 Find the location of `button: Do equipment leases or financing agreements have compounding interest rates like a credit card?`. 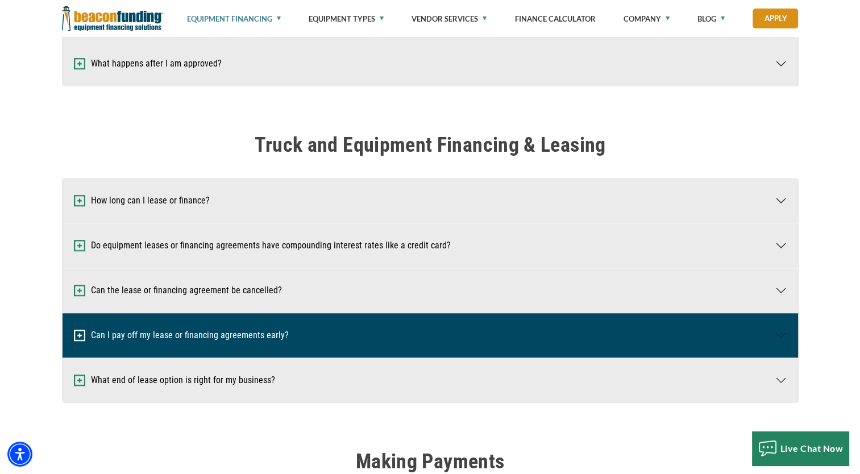

button: Do equipment leases or financing agreements have compounding interest rates like a credit card? is located at coordinates (430, 245).